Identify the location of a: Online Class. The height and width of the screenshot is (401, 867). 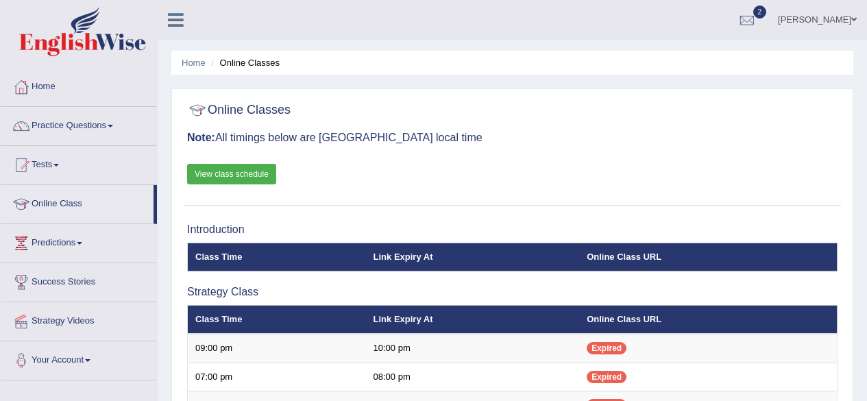
(77, 202).